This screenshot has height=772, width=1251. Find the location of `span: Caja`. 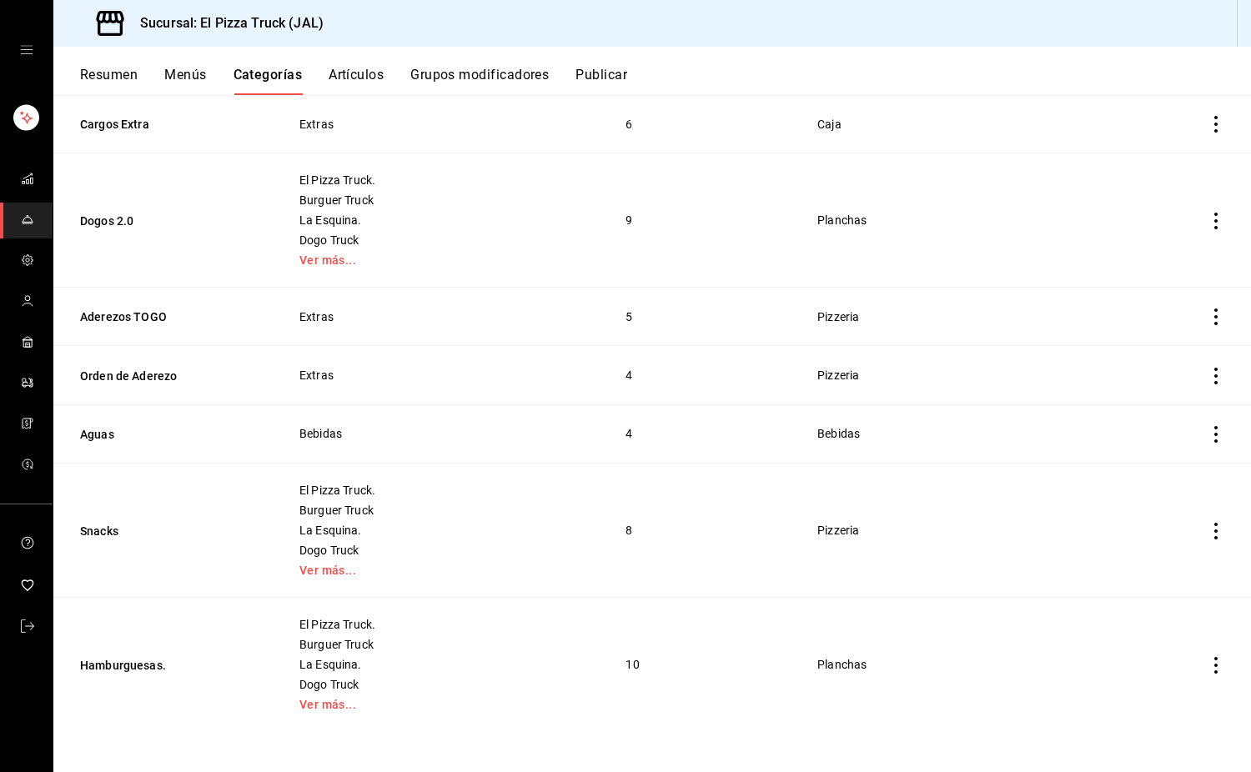

span: Caja is located at coordinates (936, 124).